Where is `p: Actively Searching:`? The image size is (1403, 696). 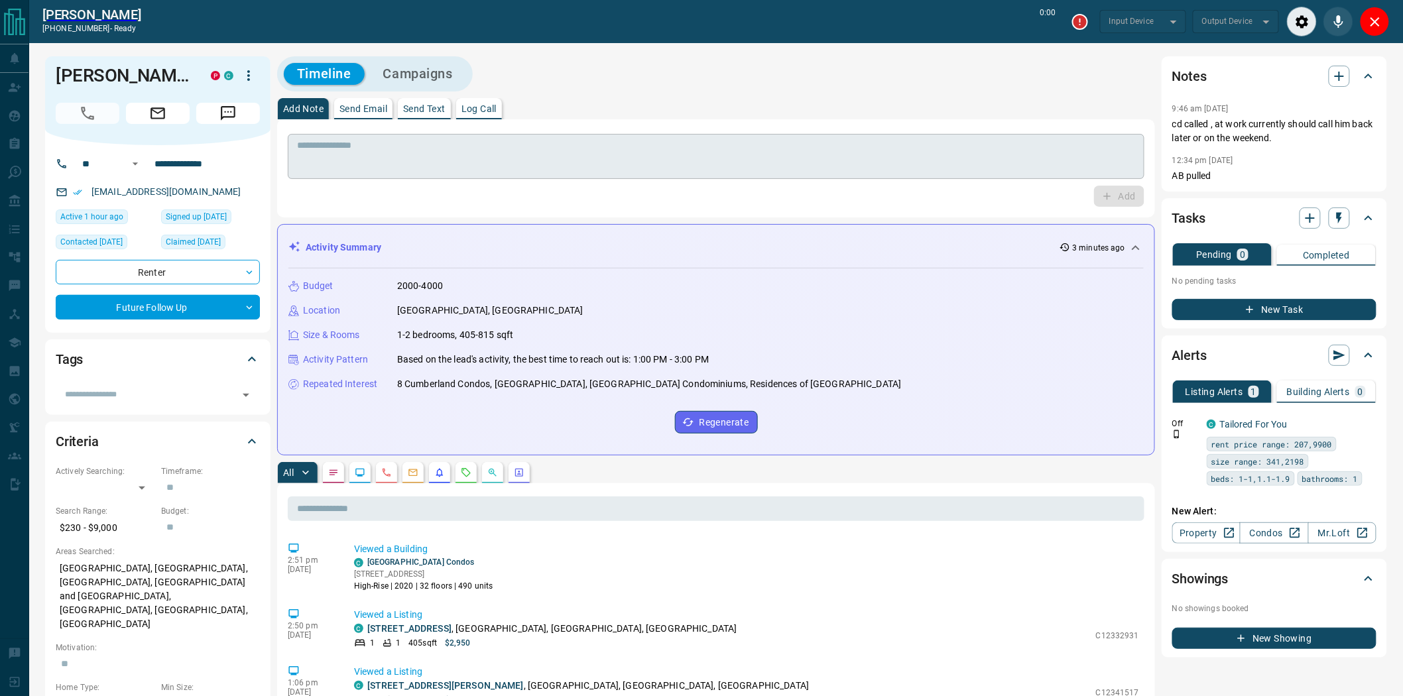 p: Actively Searching: is located at coordinates (105, 471).